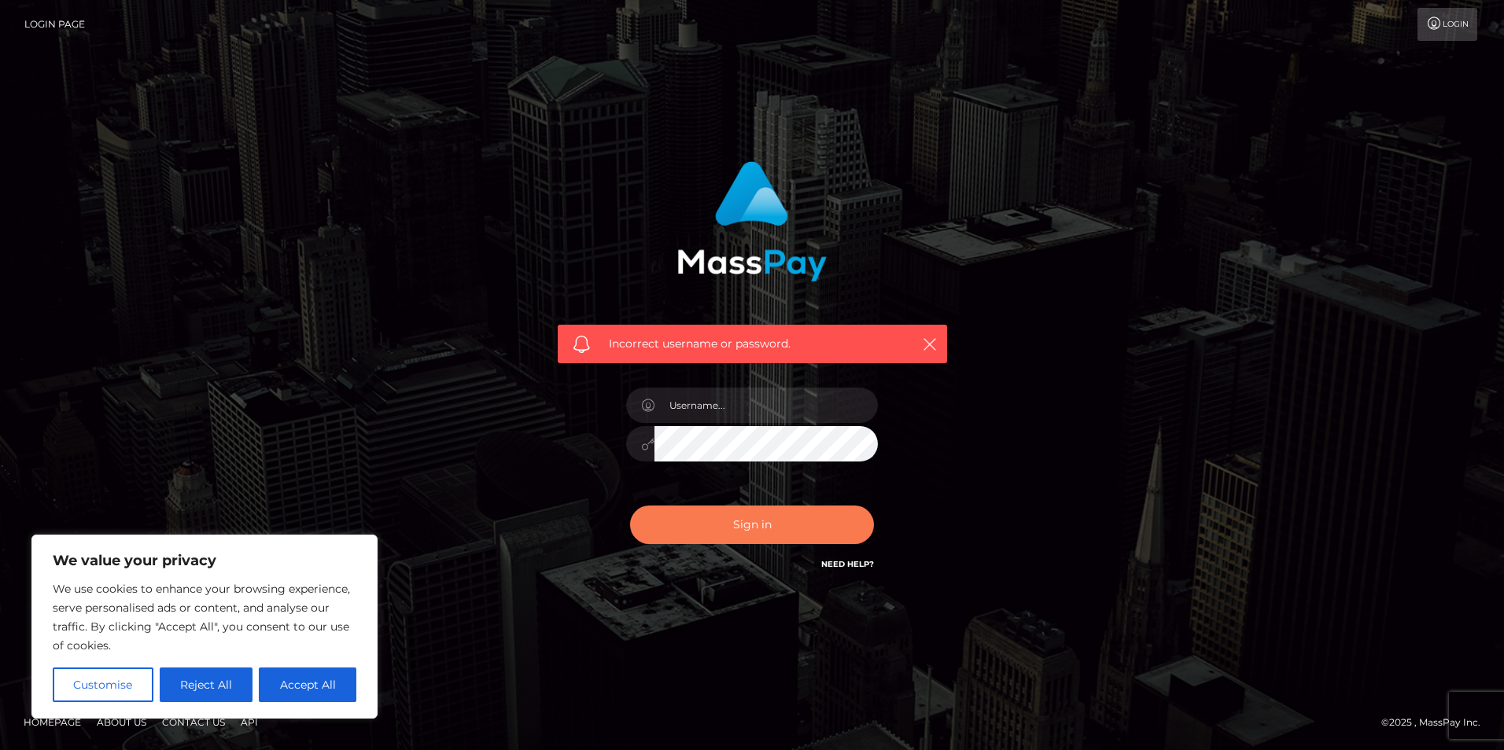 This screenshot has height=750, width=1504. I want to click on a: Homepage, so click(52, 722).